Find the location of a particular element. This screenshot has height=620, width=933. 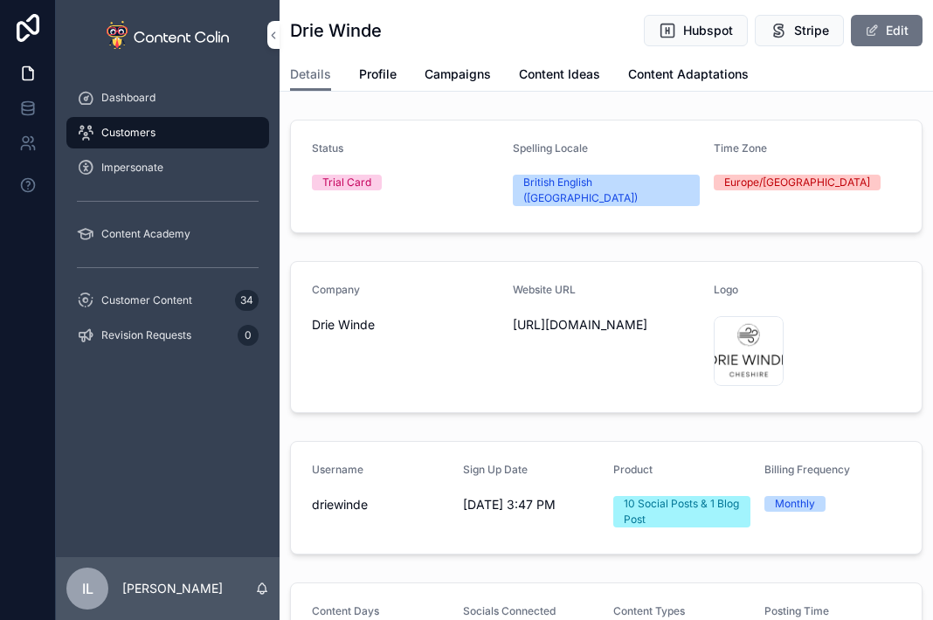

span: Customer Content is located at coordinates (147, 301).